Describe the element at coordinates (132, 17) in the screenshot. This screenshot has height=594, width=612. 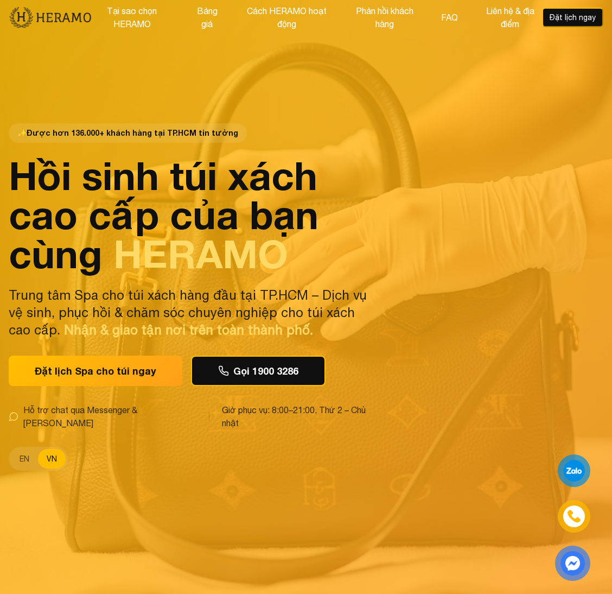
I see `button: Tại sao chọn HERAMO` at that location.